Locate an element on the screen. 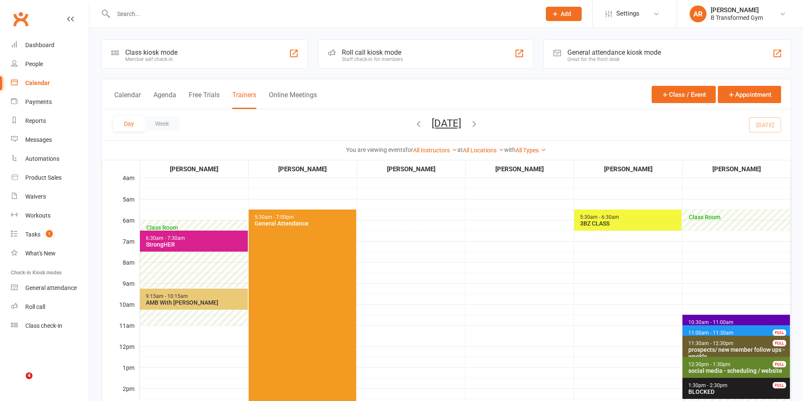 The image size is (803, 401). div: 5am is located at coordinates (120, 206).